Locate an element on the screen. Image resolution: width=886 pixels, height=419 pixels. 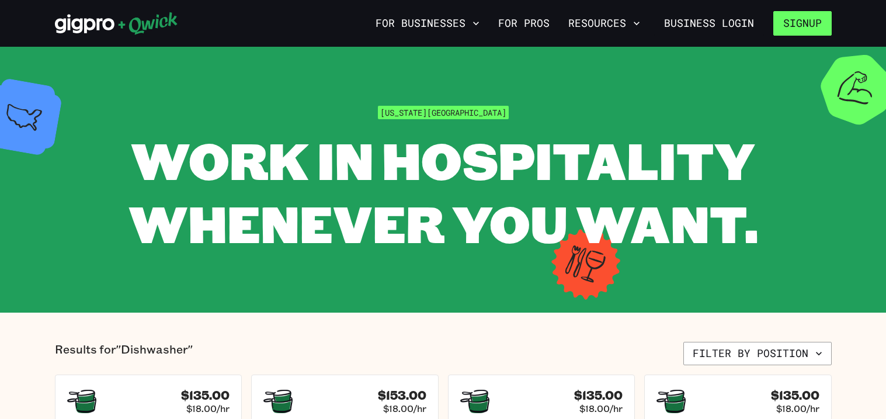
button: Signup is located at coordinates (802, 23).